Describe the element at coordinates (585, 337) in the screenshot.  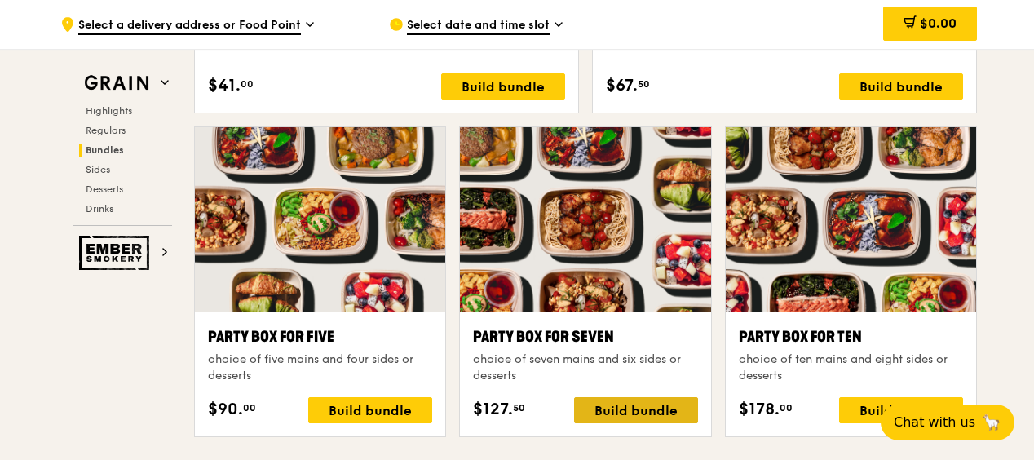
I see `div: Party Box for Seven` at that location.